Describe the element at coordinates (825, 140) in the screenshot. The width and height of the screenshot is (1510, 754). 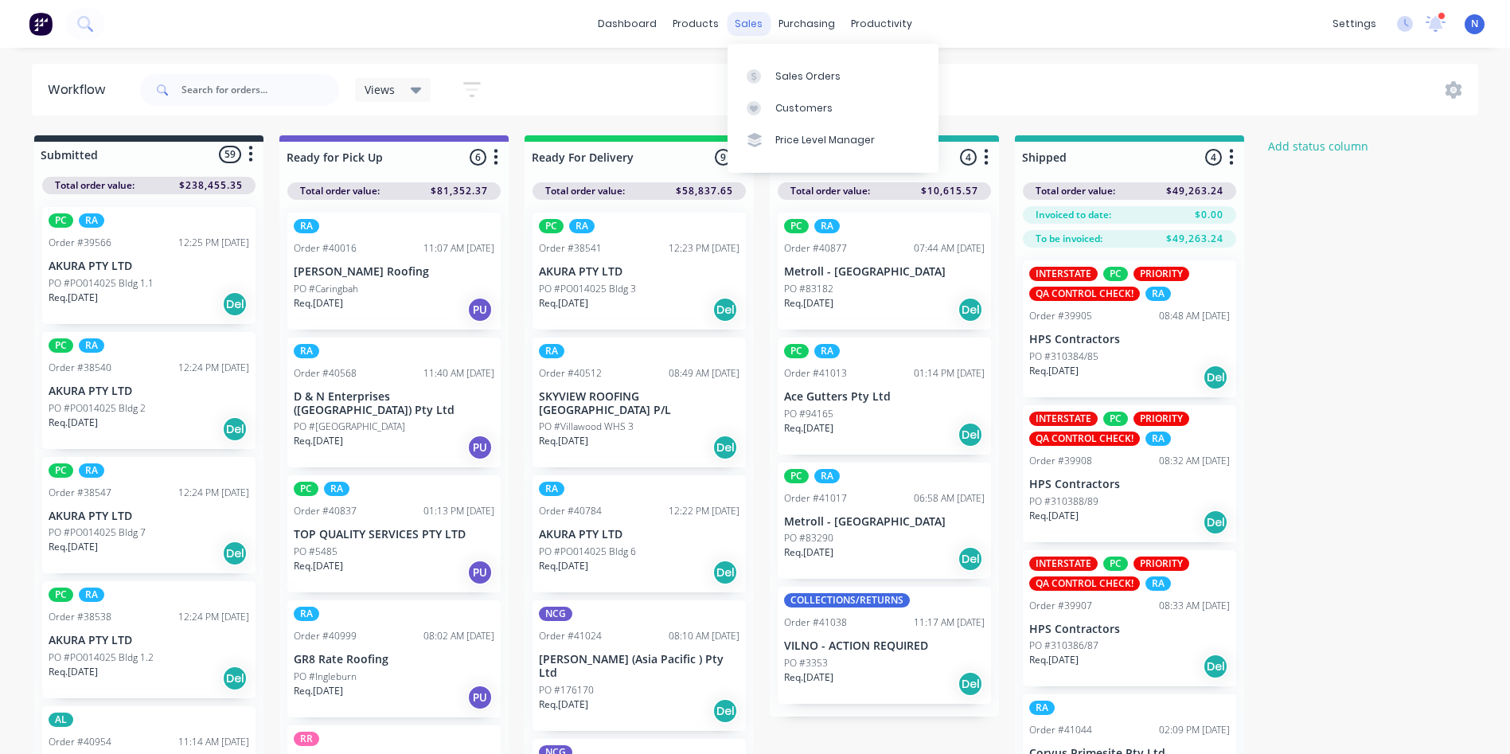
I see `div: Price Level Manager` at that location.